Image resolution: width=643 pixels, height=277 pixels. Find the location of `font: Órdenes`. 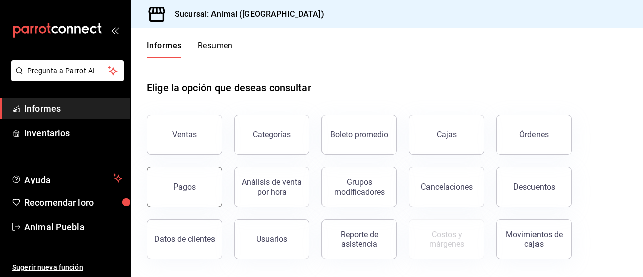

font: Órdenes is located at coordinates (534, 134).